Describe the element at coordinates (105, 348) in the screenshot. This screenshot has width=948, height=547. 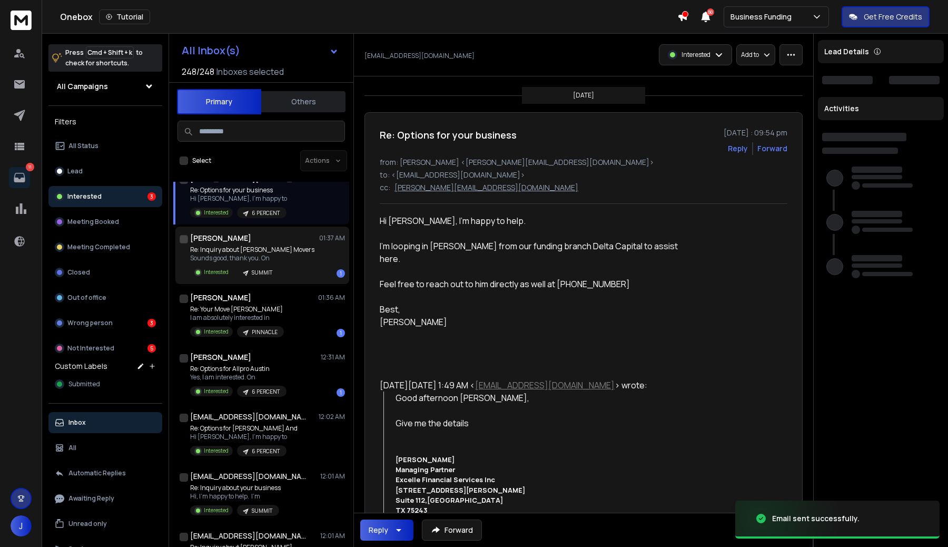
I see `button: Not Interested5` at that location.